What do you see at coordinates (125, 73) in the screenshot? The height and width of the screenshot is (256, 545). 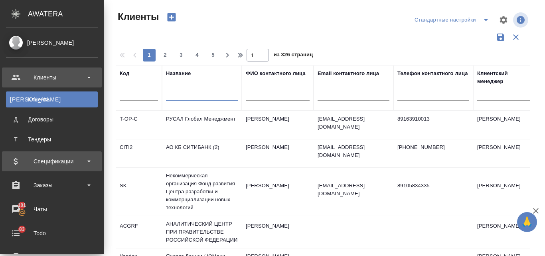 I see `div: Код` at bounding box center [125, 73].